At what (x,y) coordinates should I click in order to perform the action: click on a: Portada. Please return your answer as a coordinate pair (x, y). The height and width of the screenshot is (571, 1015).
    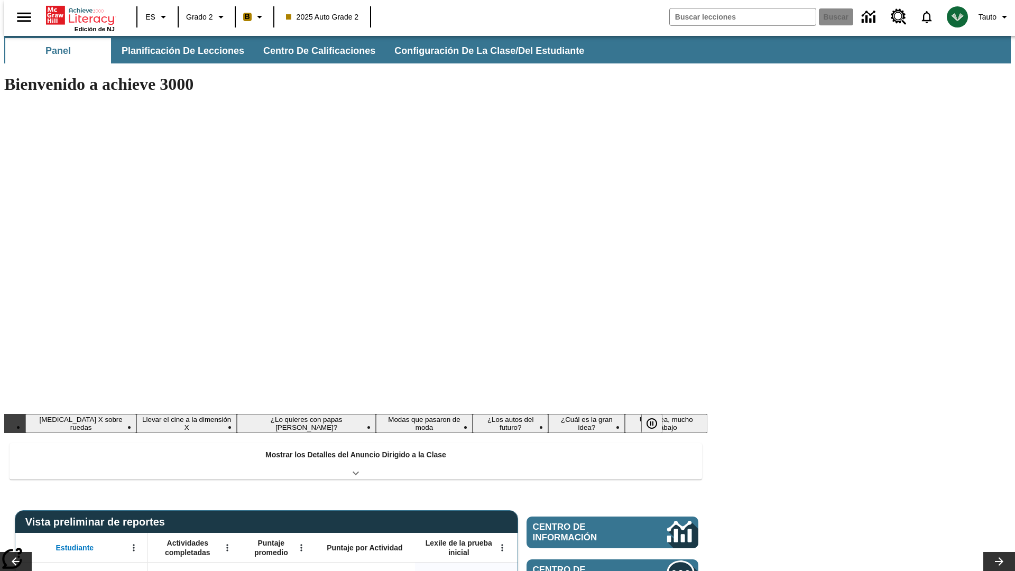
    Looking at the image, I should click on (80, 15).